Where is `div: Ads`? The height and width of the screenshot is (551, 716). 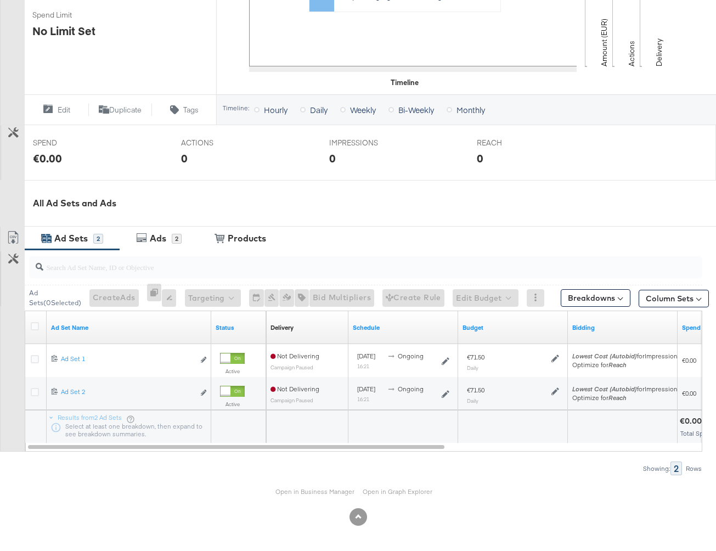
div: Ads is located at coordinates (158, 238).